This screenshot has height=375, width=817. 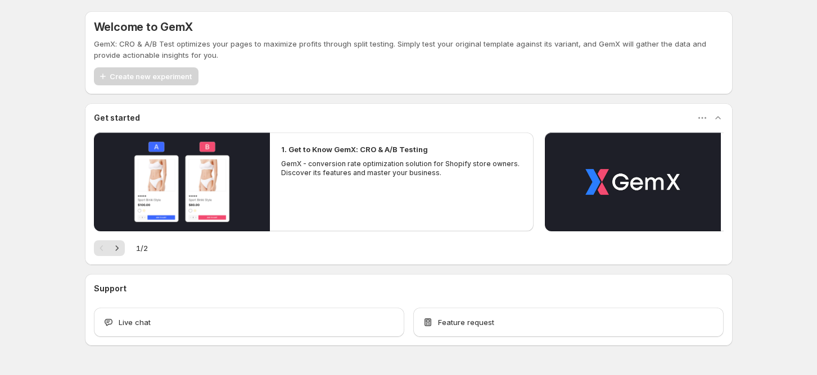 What do you see at coordinates (109, 248) in the screenshot?
I see `nav: Pagination` at bounding box center [109, 248].